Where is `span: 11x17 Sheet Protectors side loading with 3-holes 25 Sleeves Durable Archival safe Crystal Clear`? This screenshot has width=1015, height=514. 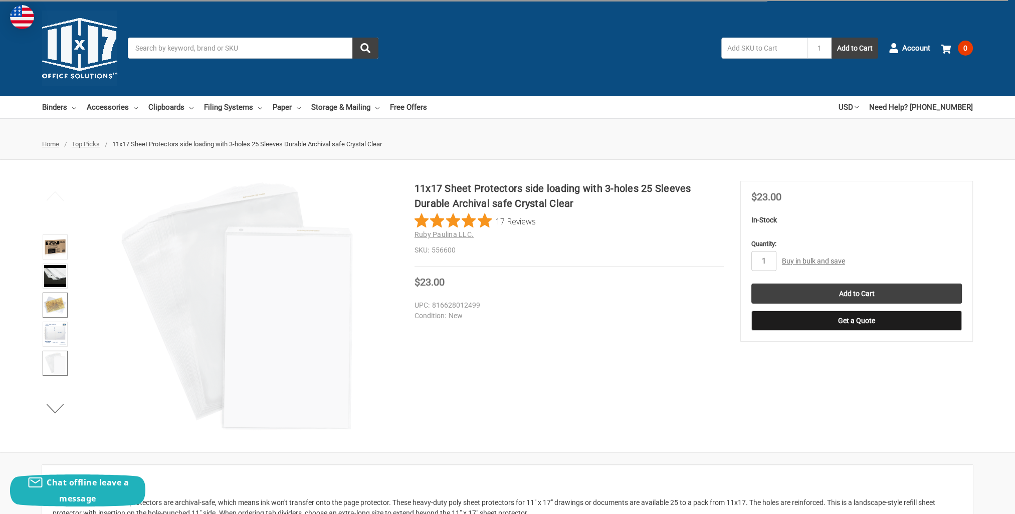 span: 11x17 Sheet Protectors side loading with 3-holes 25 Sleeves Durable Archival safe Crystal Clear is located at coordinates (247, 144).